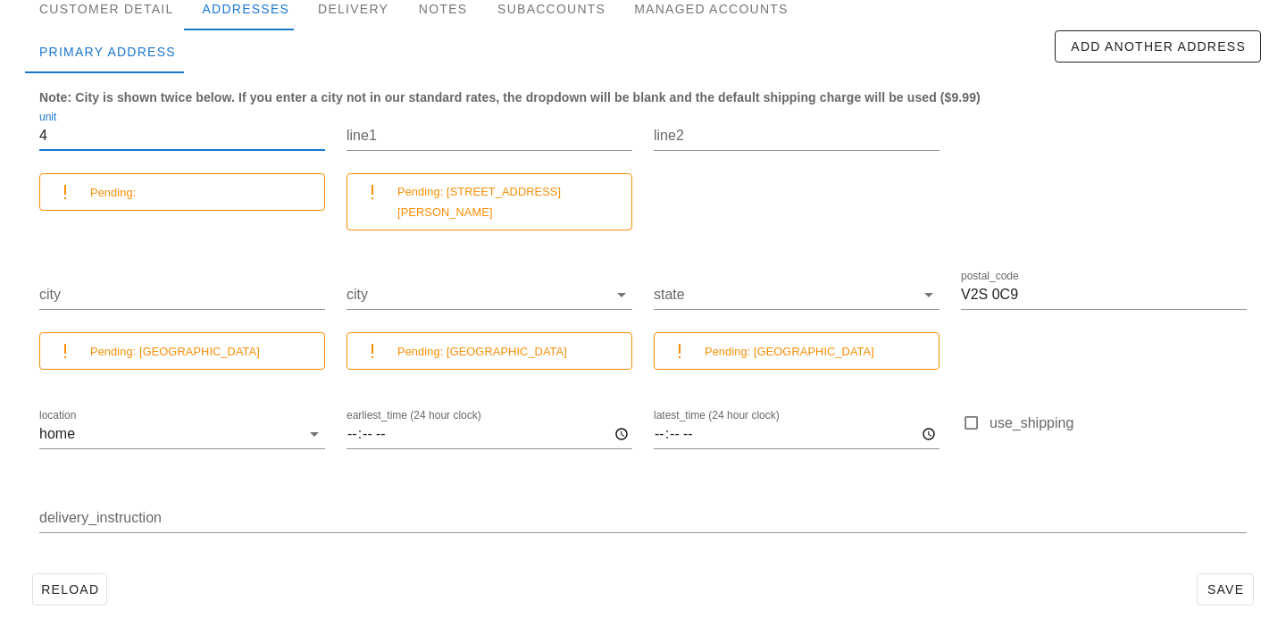  Describe the element at coordinates (990, 276) in the screenshot. I see `label: postal_code` at that location.